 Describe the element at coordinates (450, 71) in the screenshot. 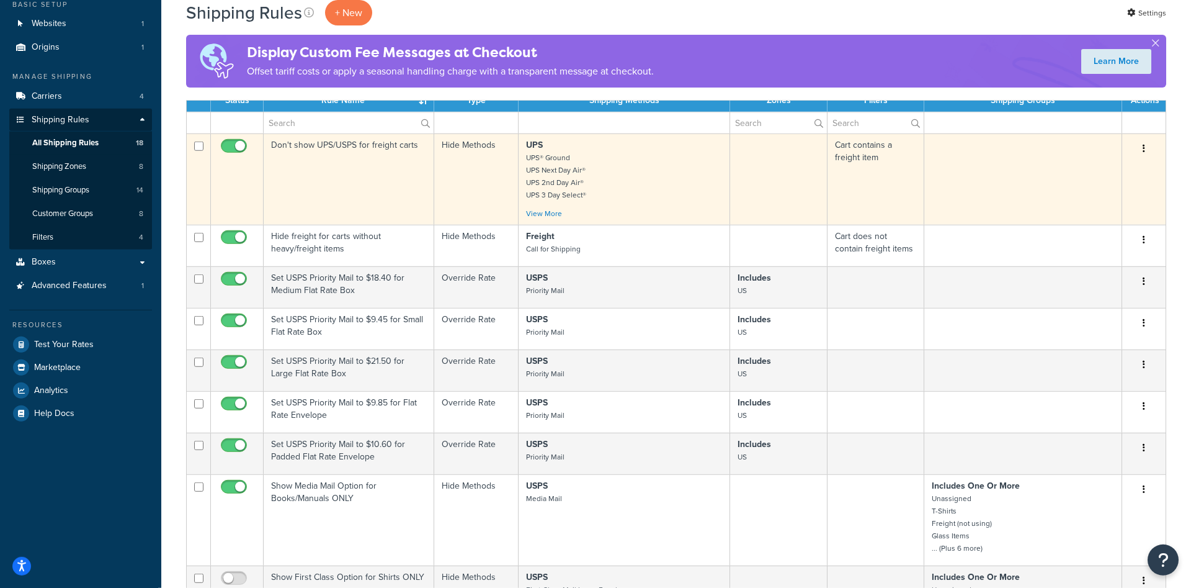

I see `p: Offset tariff costs or apply a seasonal handling charge with a transparent message at checkout.` at that location.